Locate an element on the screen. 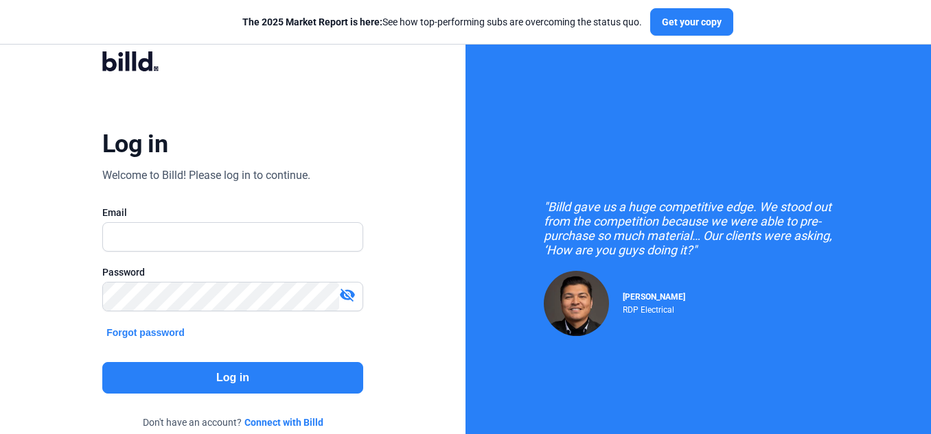 The image size is (931, 434). div: See how top-performing subs are overcoming the status quo. is located at coordinates (442, 22).